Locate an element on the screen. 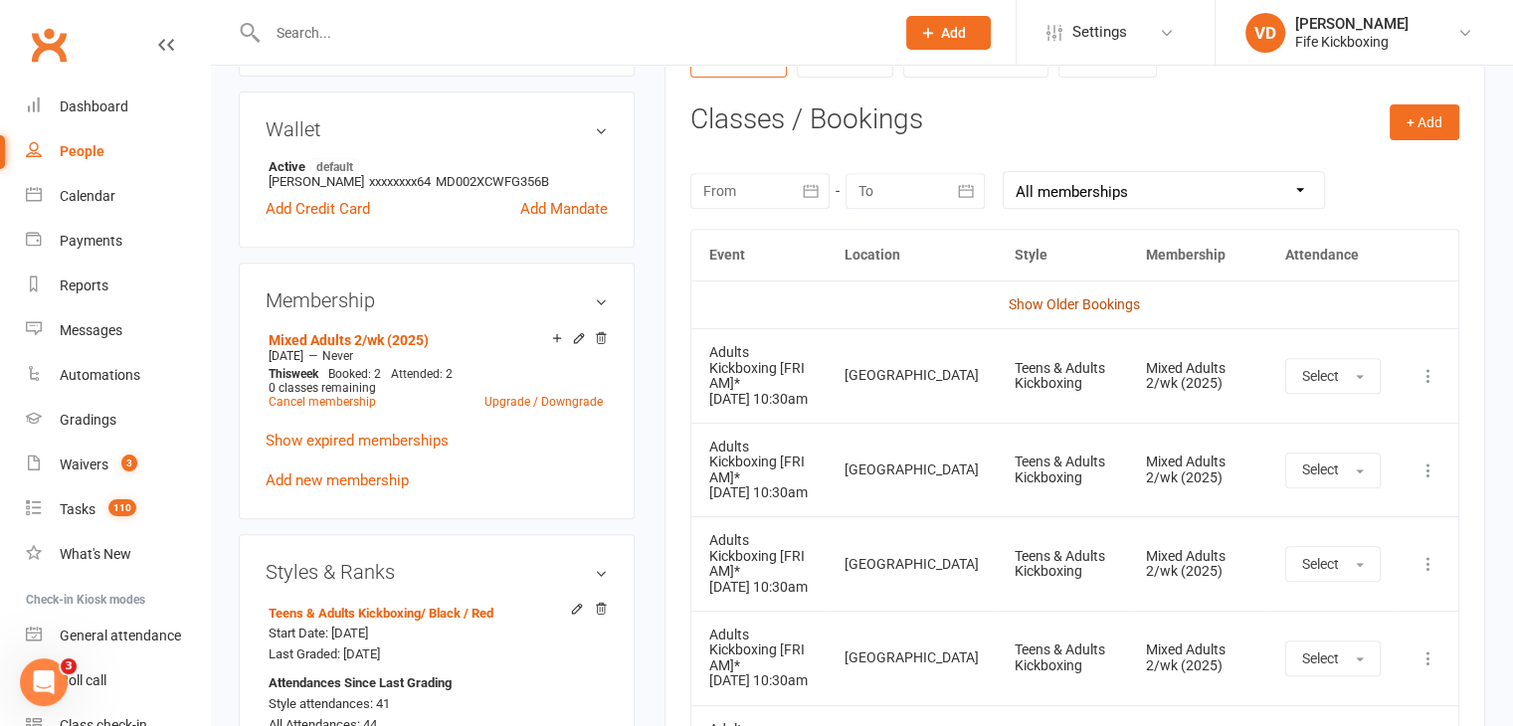 Image resolution: width=1513 pixels, height=726 pixels. th: Event is located at coordinates (759, 255).